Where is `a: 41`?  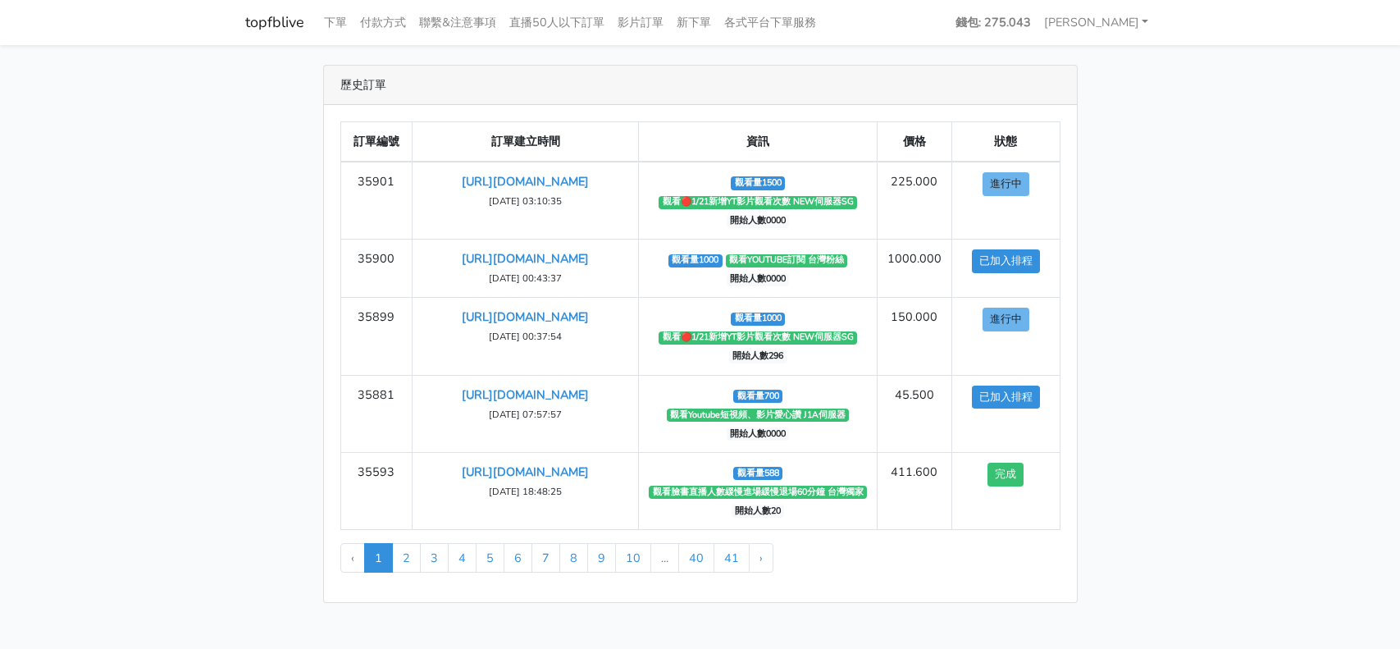 a: 41 is located at coordinates (732, 558).